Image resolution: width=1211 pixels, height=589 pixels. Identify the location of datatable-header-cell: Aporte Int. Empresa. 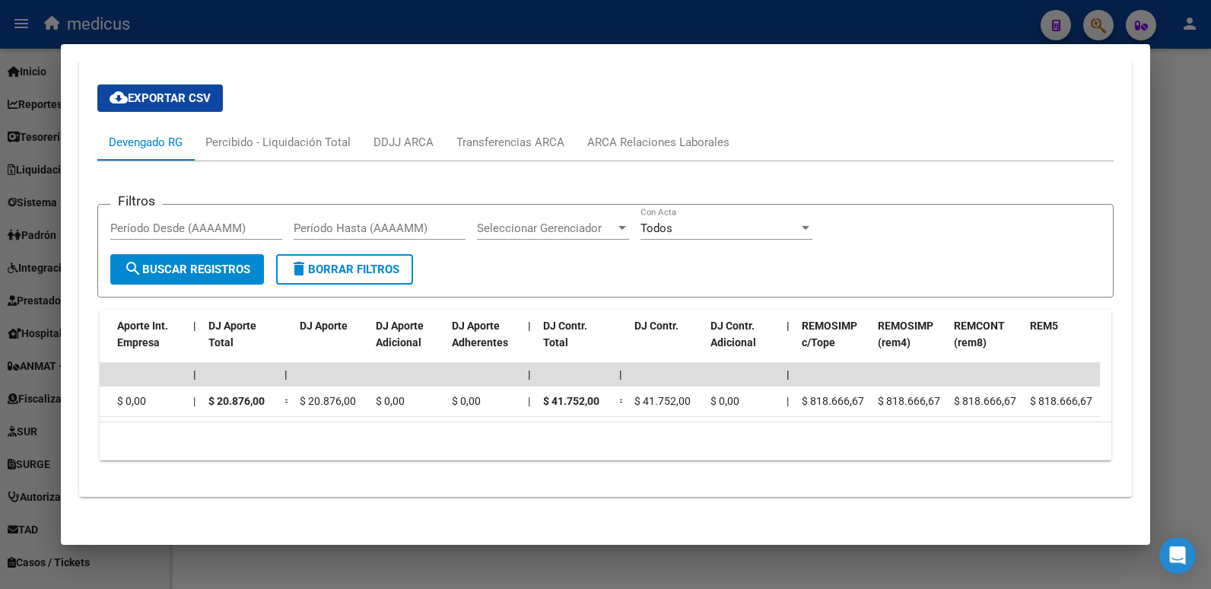
(149, 343).